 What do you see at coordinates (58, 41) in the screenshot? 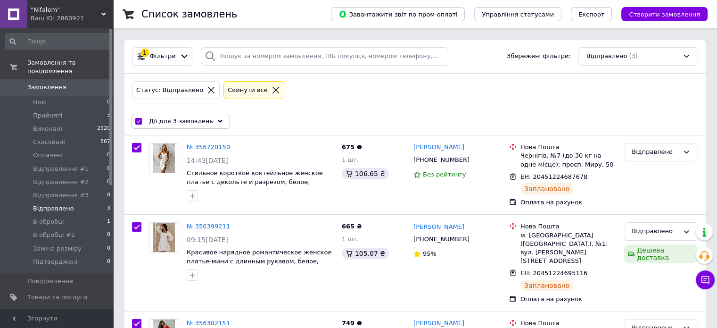
I see `input: Пошук` at bounding box center [58, 41].